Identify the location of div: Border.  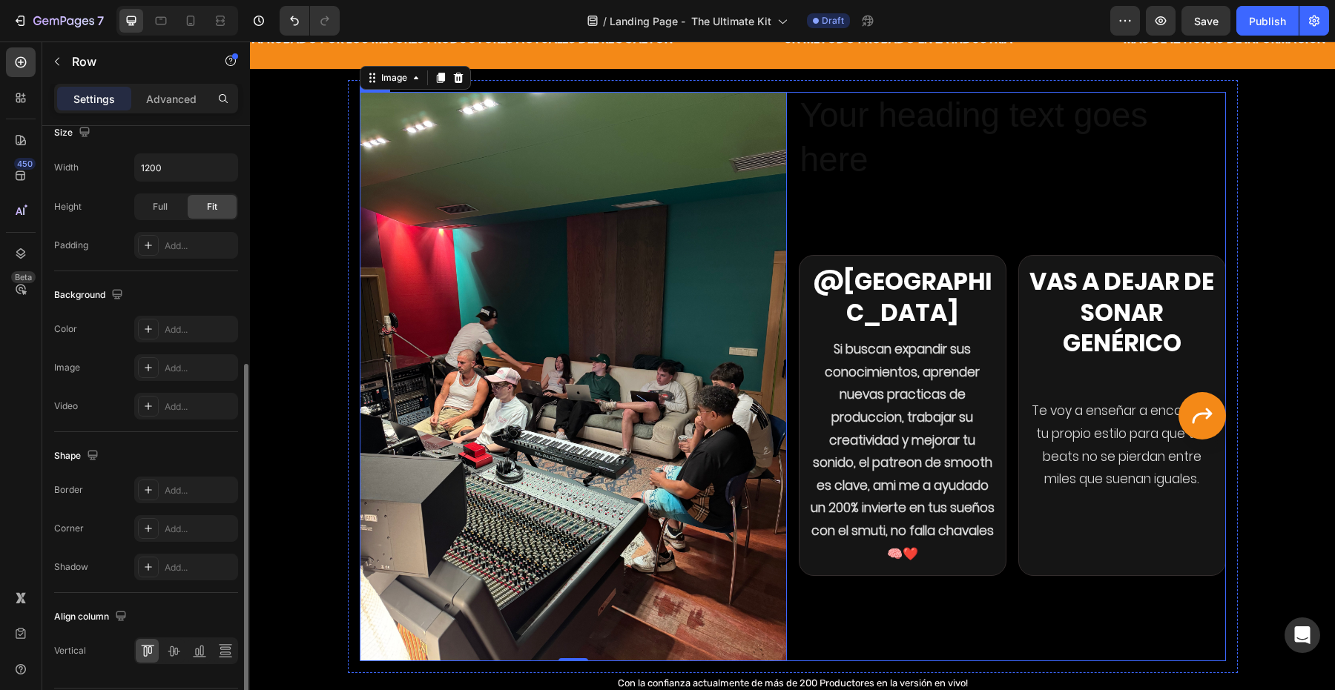
(68, 490).